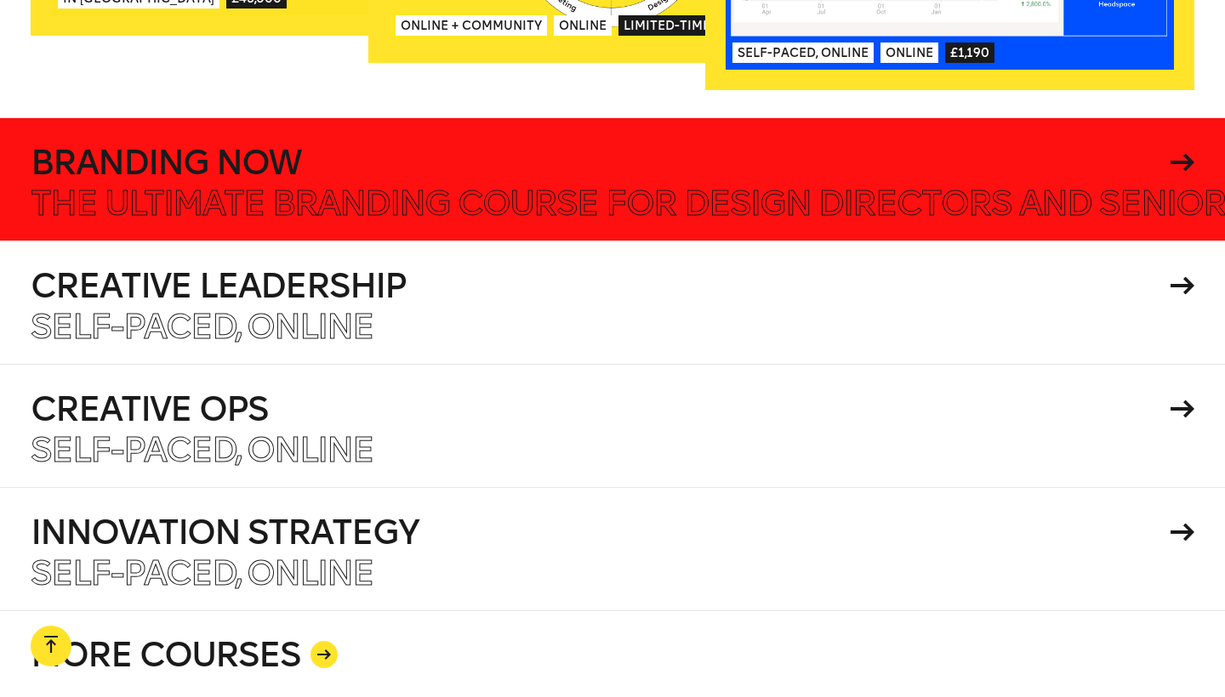 The width and height of the screenshot is (1225, 697). What do you see at coordinates (597, 162) in the screenshot?
I see `h4: Branding Now` at bounding box center [597, 162].